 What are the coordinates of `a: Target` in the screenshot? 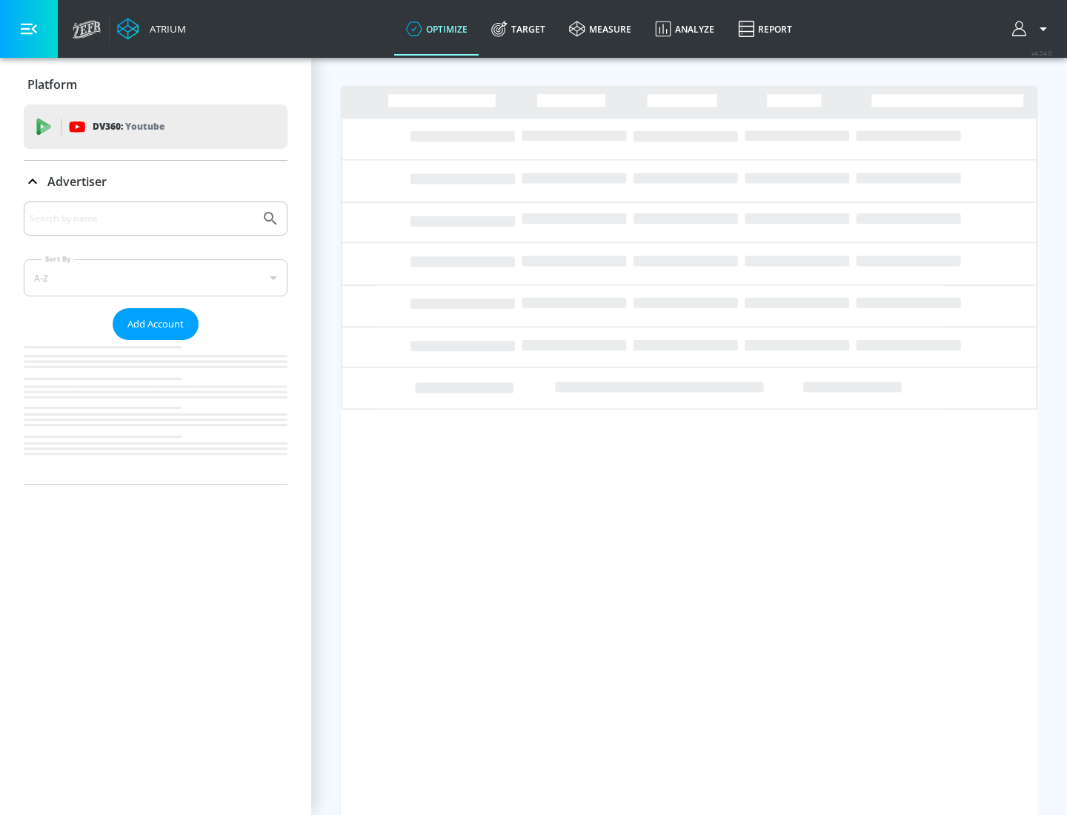 It's located at (518, 29).